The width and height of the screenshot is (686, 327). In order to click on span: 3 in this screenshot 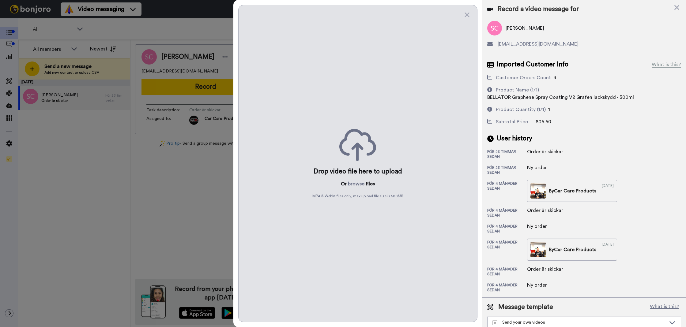, I will do `click(555, 78)`.